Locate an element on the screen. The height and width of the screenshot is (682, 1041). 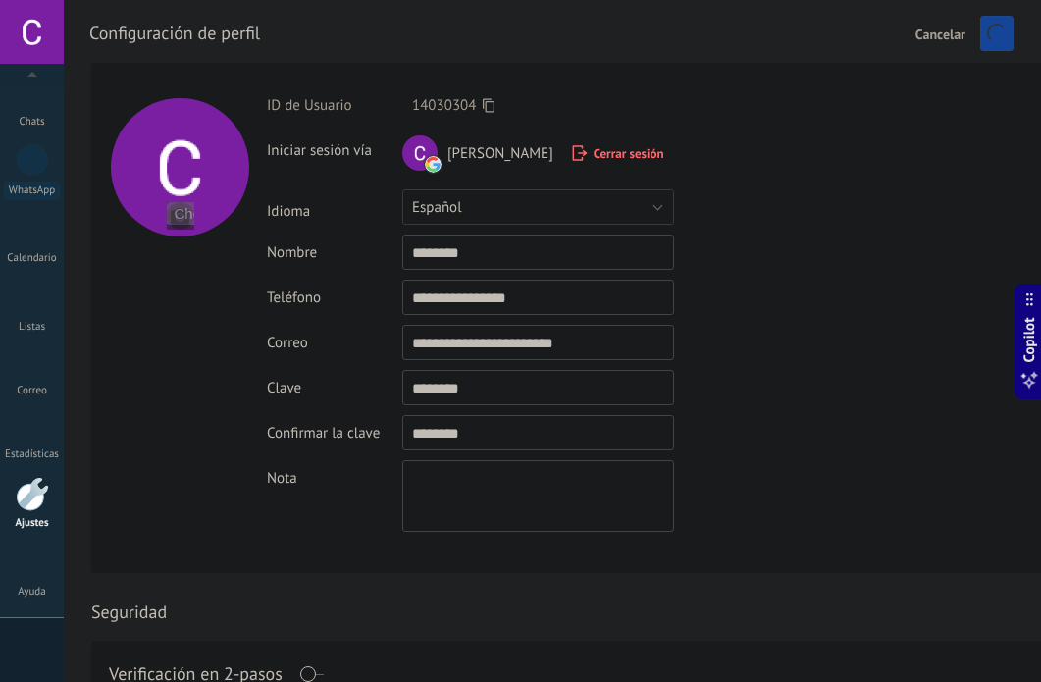
div: ID de Usuario is located at coordinates (335, 105).